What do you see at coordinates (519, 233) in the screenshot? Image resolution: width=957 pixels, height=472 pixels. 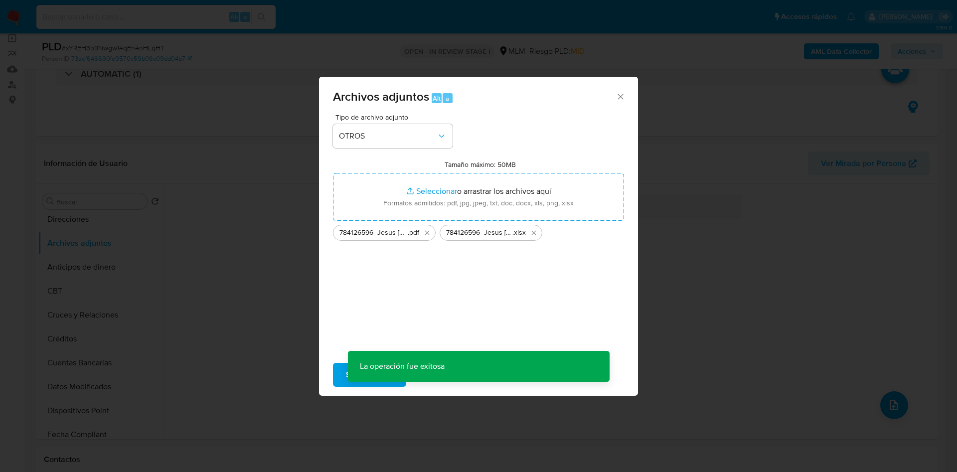 I see `span: .xlsx` at bounding box center [519, 233].